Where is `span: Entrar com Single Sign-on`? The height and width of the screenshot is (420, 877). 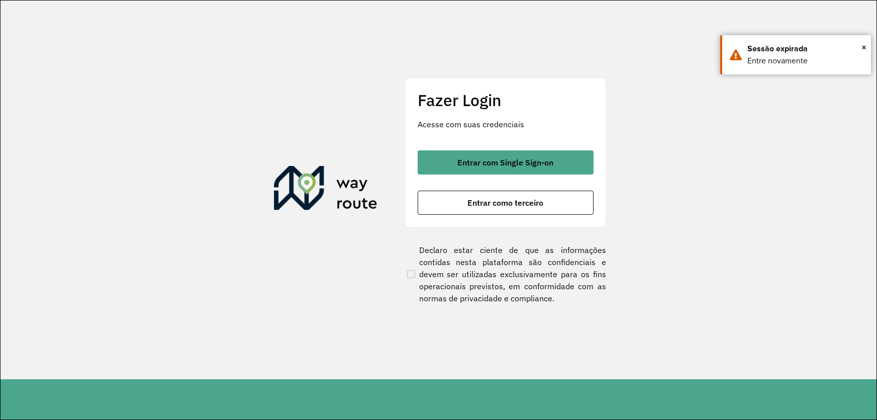
span: Entrar com Single Sign-on is located at coordinates (505, 162).